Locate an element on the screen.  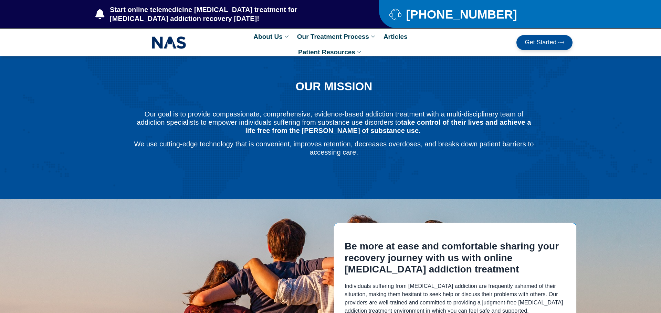
a: Get Started is located at coordinates (544, 43).